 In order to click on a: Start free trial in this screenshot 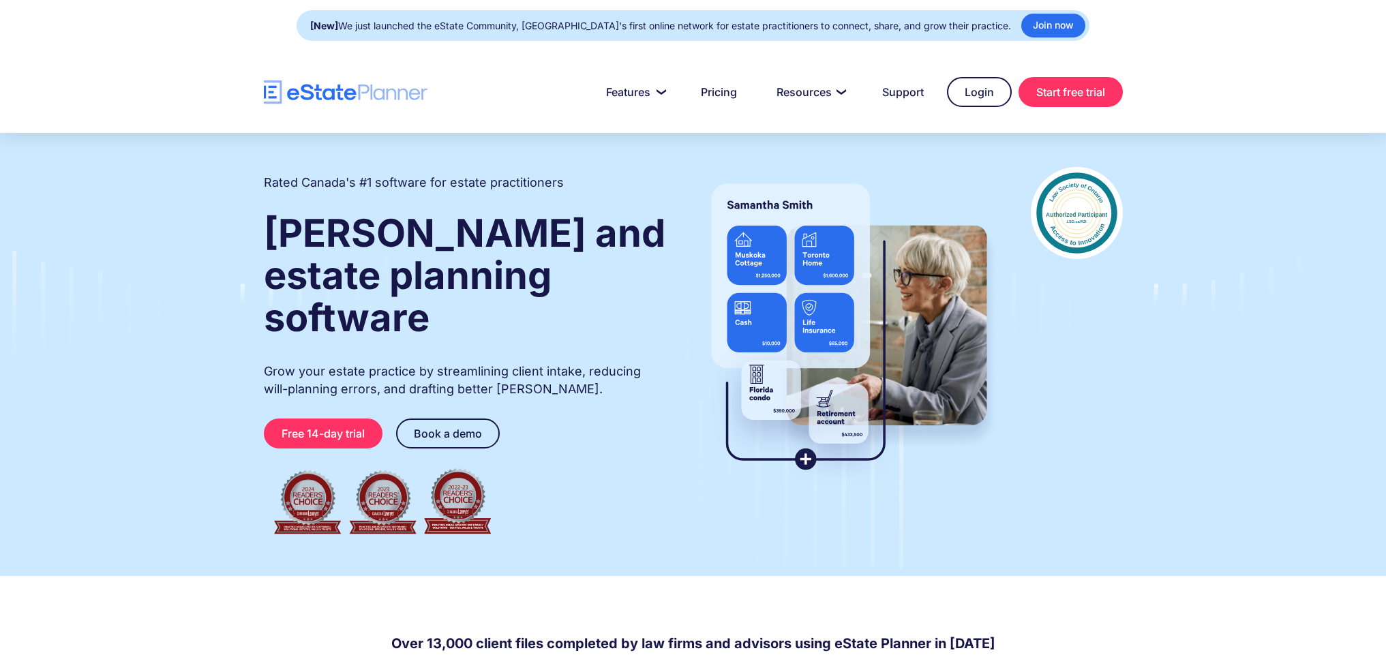, I will do `click(1071, 92)`.